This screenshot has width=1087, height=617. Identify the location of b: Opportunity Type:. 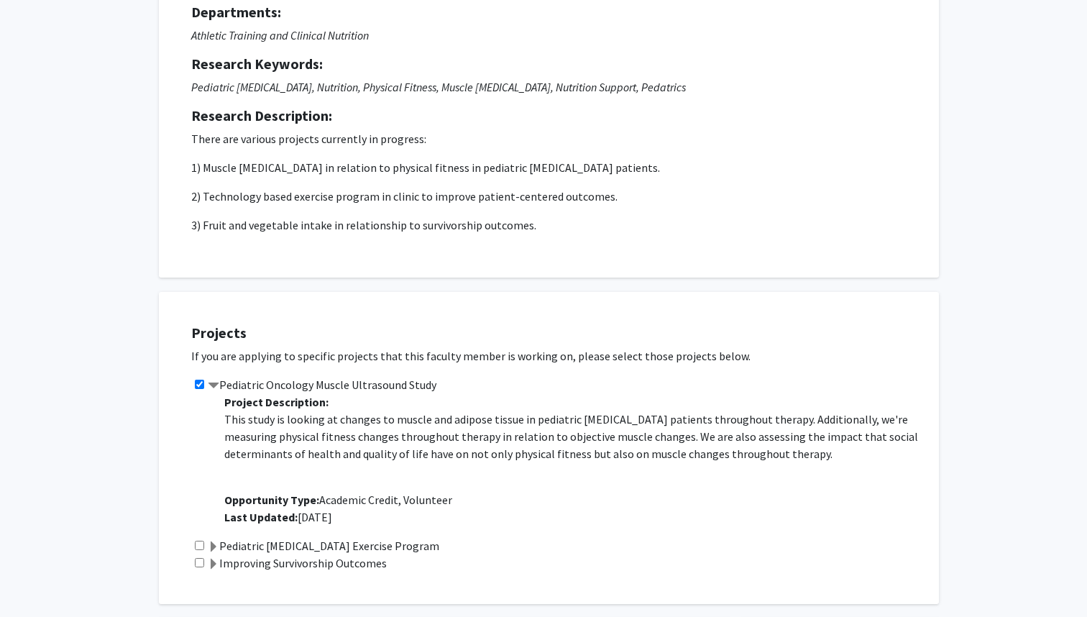
(272, 500).